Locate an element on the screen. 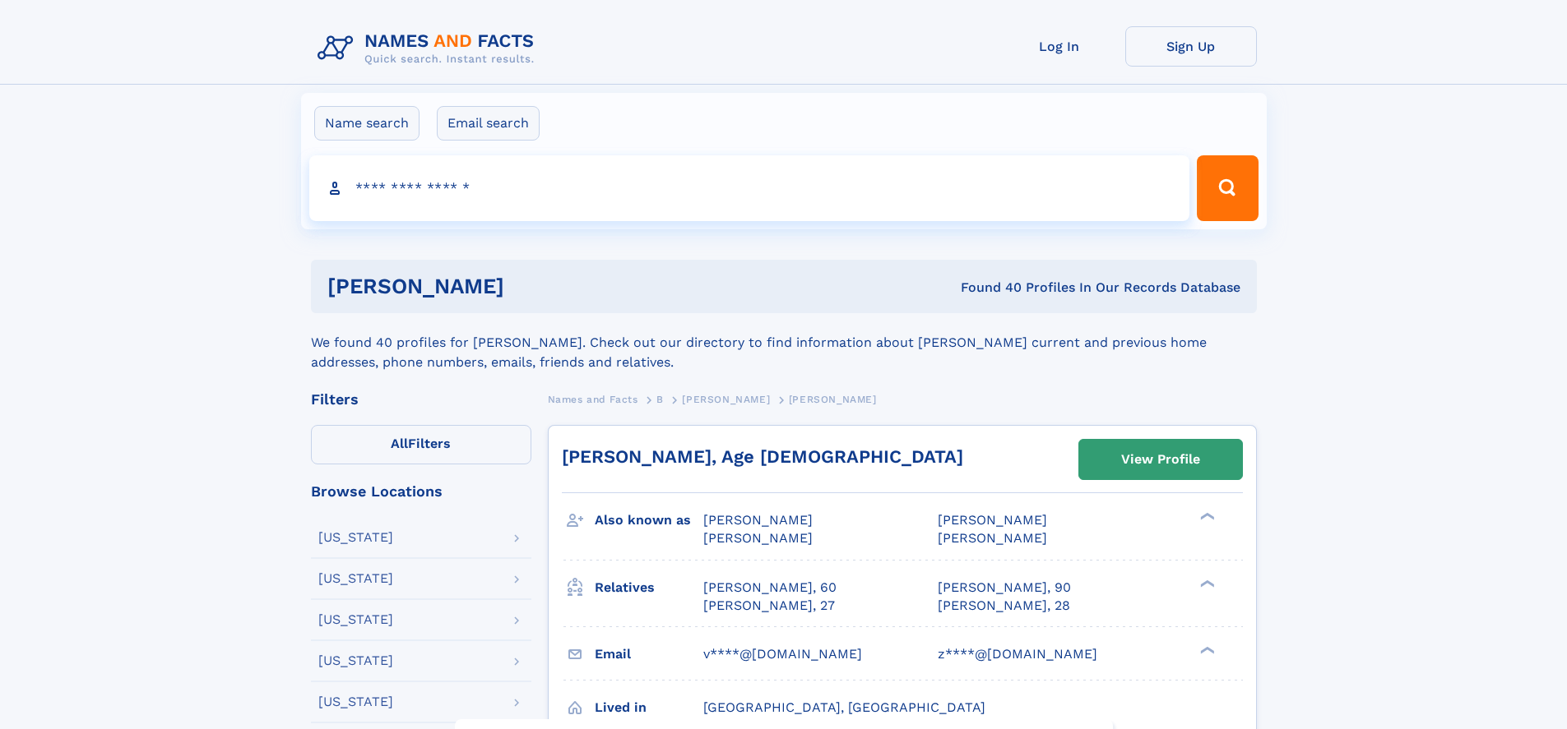 The height and width of the screenshot is (729, 1567). div: Found 40 Profiles In Our Records Database is located at coordinates (986, 288).